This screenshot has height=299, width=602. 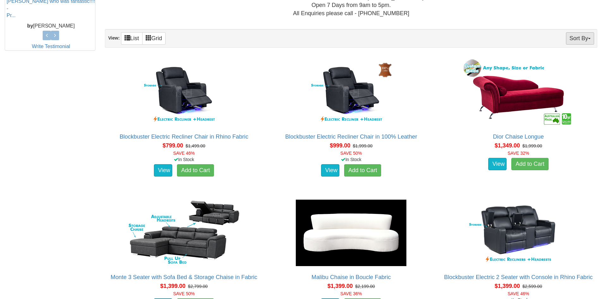 What do you see at coordinates (184, 277) in the screenshot?
I see `a: Monte 3 Seater with Sofa Bed & Storage Chaise in Fabric` at bounding box center [184, 277].